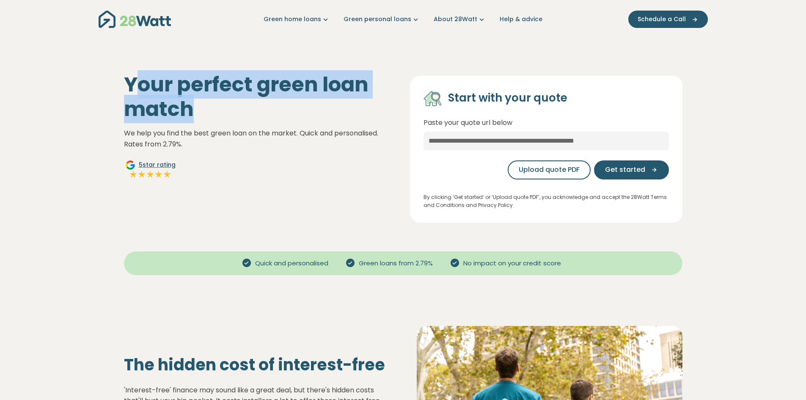  What do you see at coordinates (157, 165) in the screenshot?
I see `span: 5 star rating` at bounding box center [157, 165].